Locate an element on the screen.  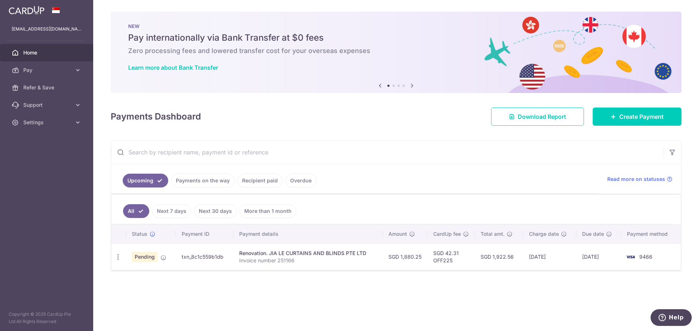
a: Next 30 days is located at coordinates (215, 211).